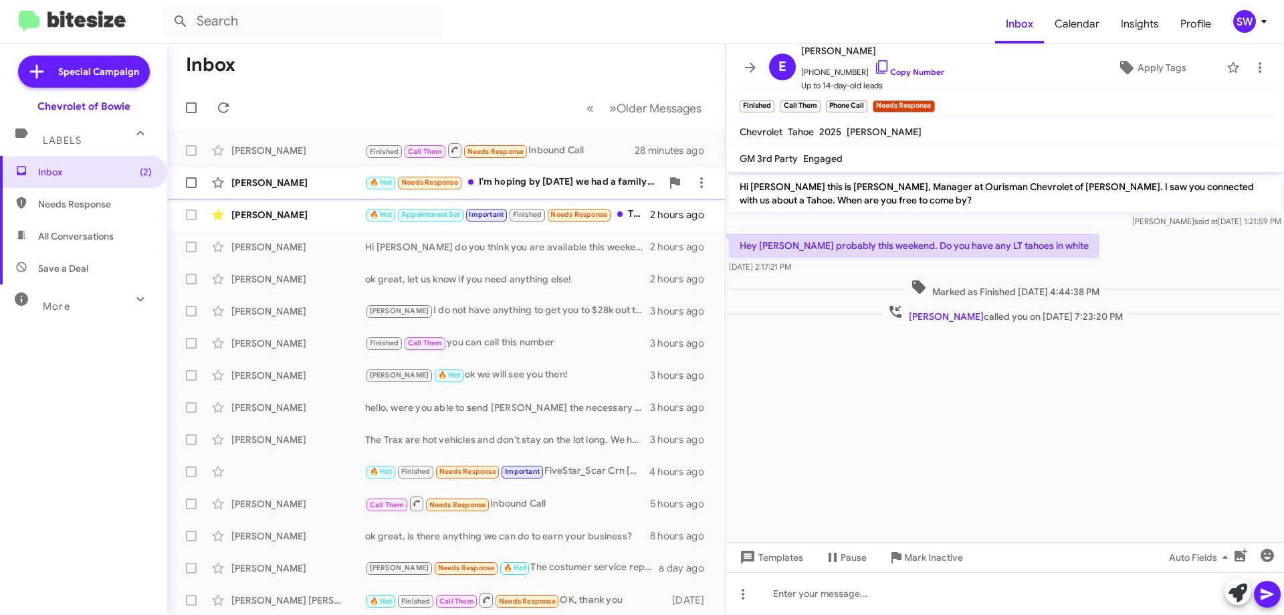 The height and width of the screenshot is (615, 1284). What do you see at coordinates (98, 72) in the screenshot?
I see `span: Special Campaign` at bounding box center [98, 72].